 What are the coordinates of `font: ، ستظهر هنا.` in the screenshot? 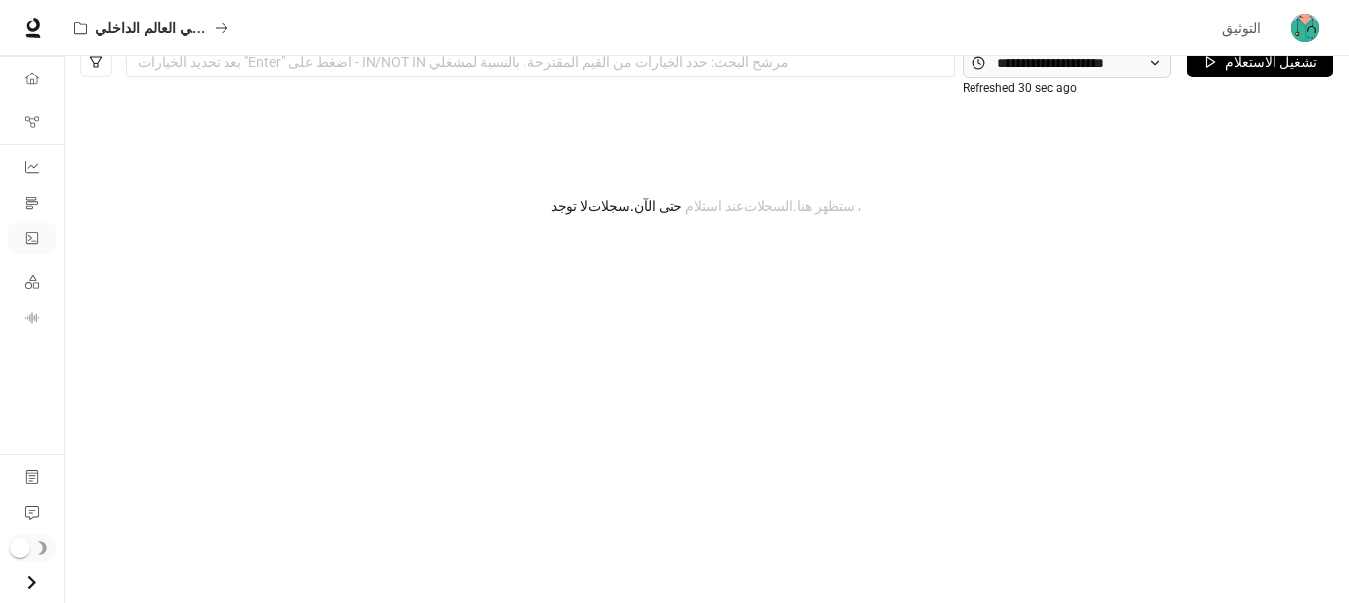 It's located at (828, 206).